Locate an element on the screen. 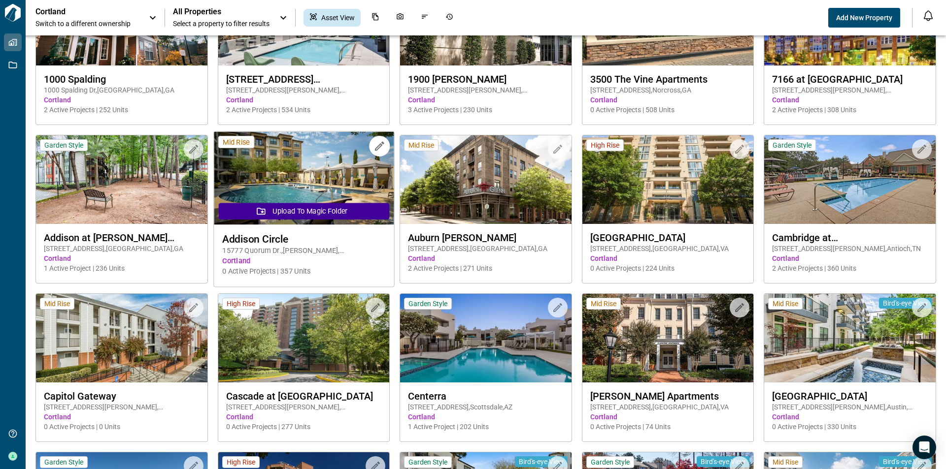  span: Capitol Gateway is located at coordinates (122, 397).